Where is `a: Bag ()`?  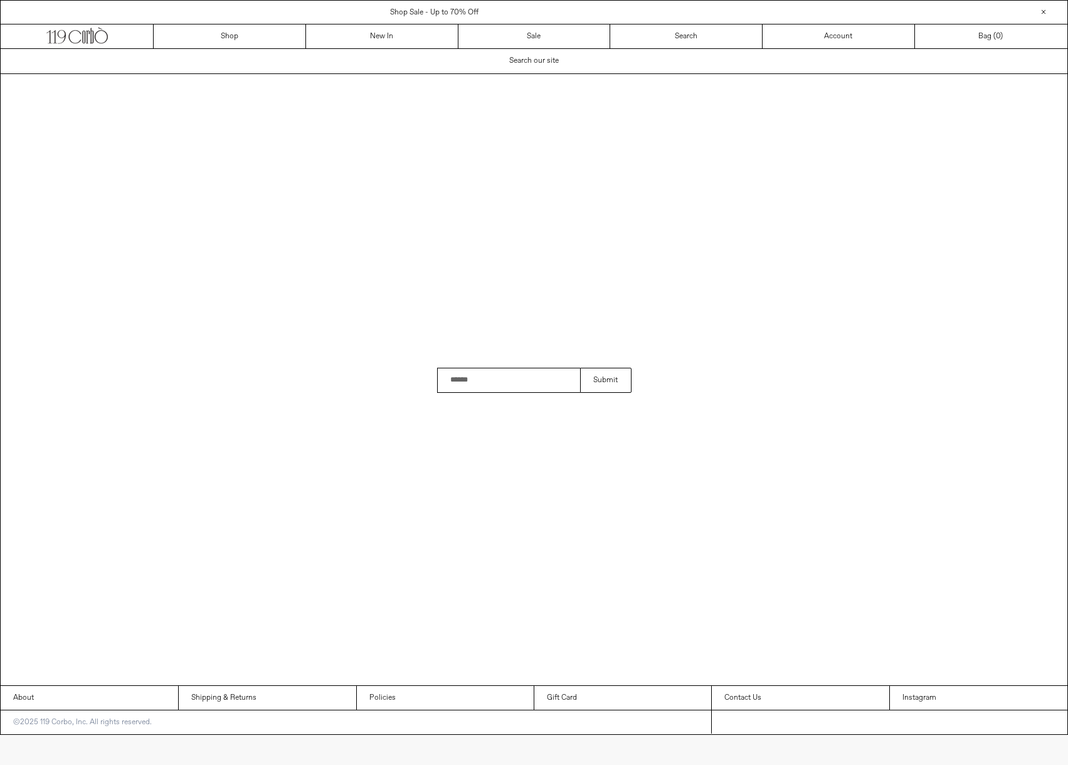
a: Bag () is located at coordinates (991, 36).